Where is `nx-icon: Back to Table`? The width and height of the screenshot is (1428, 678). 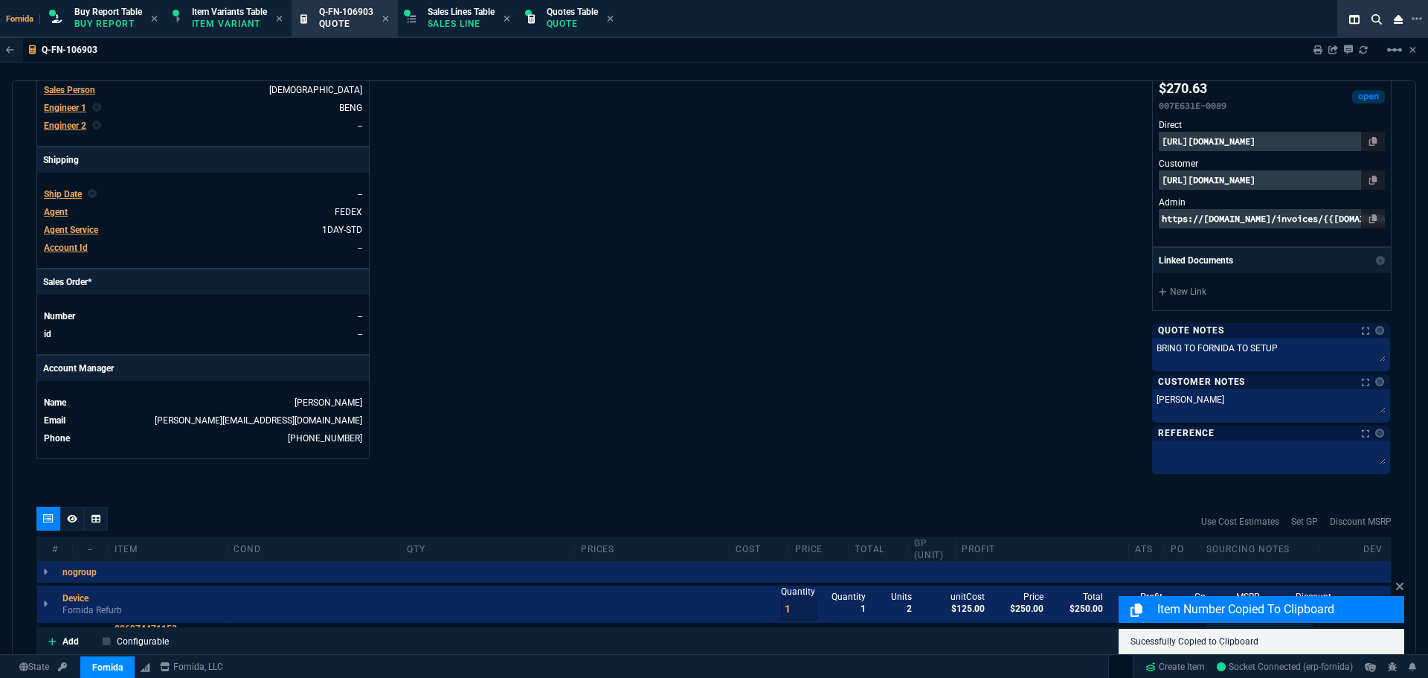 nx-icon: Back to Table is located at coordinates (10, 50).